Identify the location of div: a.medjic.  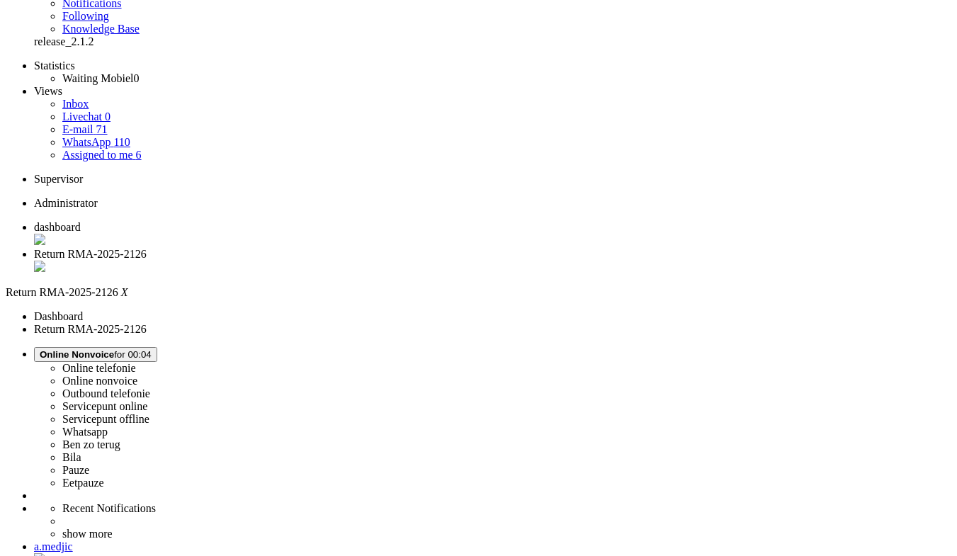
(492, 547).